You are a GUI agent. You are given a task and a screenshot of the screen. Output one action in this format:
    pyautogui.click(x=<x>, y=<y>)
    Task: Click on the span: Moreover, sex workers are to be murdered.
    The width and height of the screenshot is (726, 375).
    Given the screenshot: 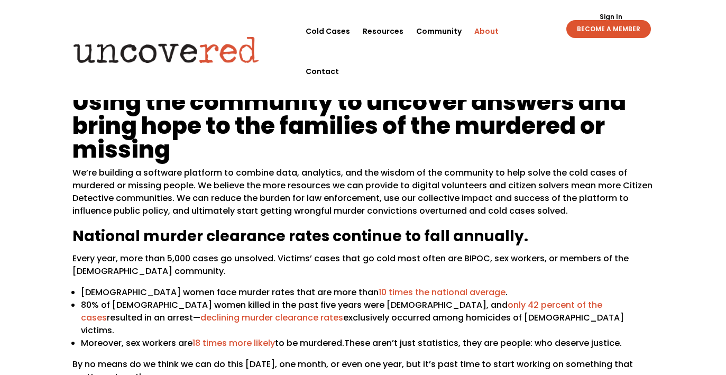 What is the action you would take?
    pyautogui.click(x=212, y=342)
    